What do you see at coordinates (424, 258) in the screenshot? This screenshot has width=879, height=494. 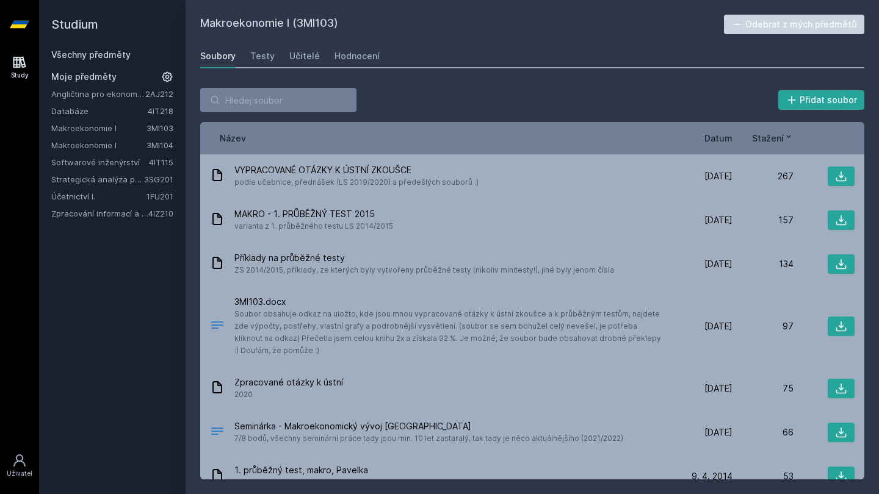 I see `span: Příklady na průběžné testy` at bounding box center [424, 258].